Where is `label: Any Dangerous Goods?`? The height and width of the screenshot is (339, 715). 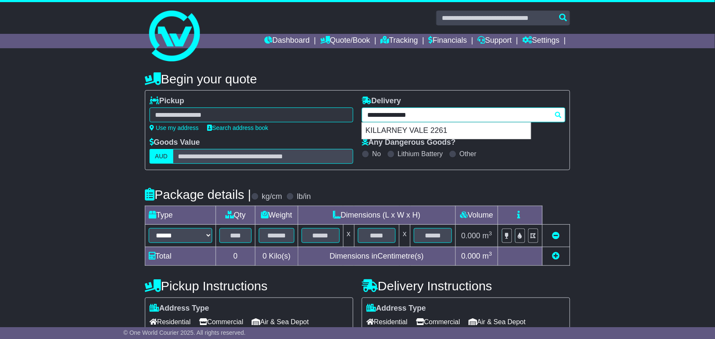 label: Any Dangerous Goods? is located at coordinates (409, 143).